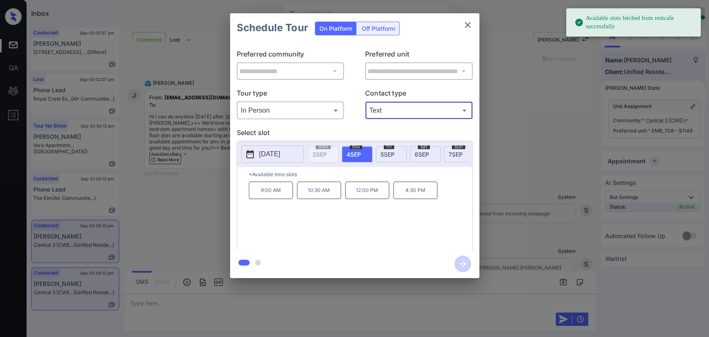  I want to click on span: 7 SEP, so click(456, 154).